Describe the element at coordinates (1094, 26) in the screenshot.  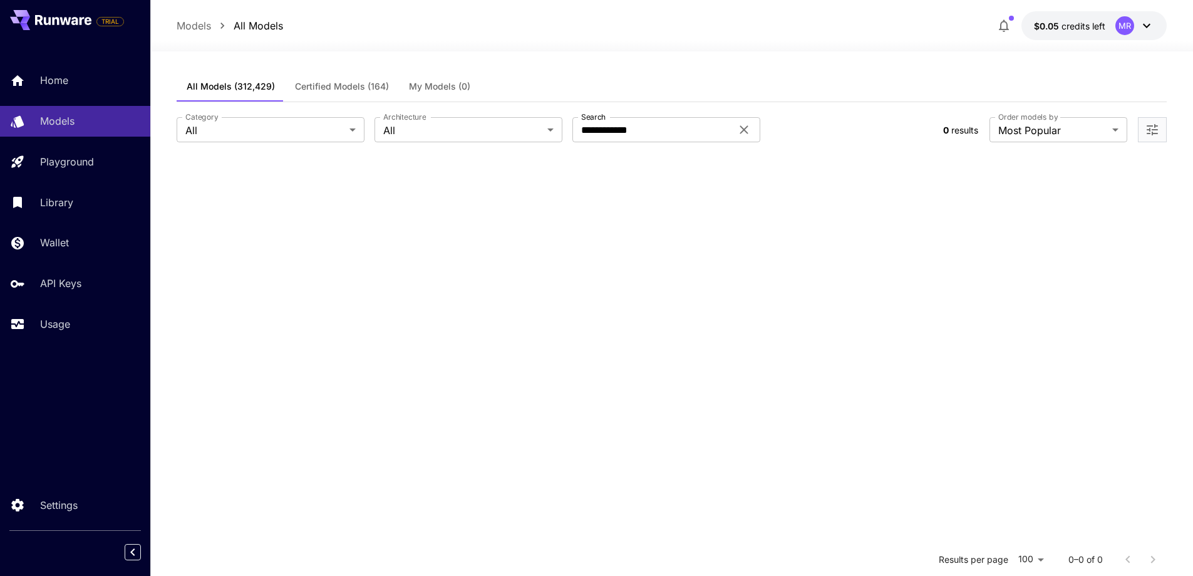
I see `button: $0.0494MR` at that location.